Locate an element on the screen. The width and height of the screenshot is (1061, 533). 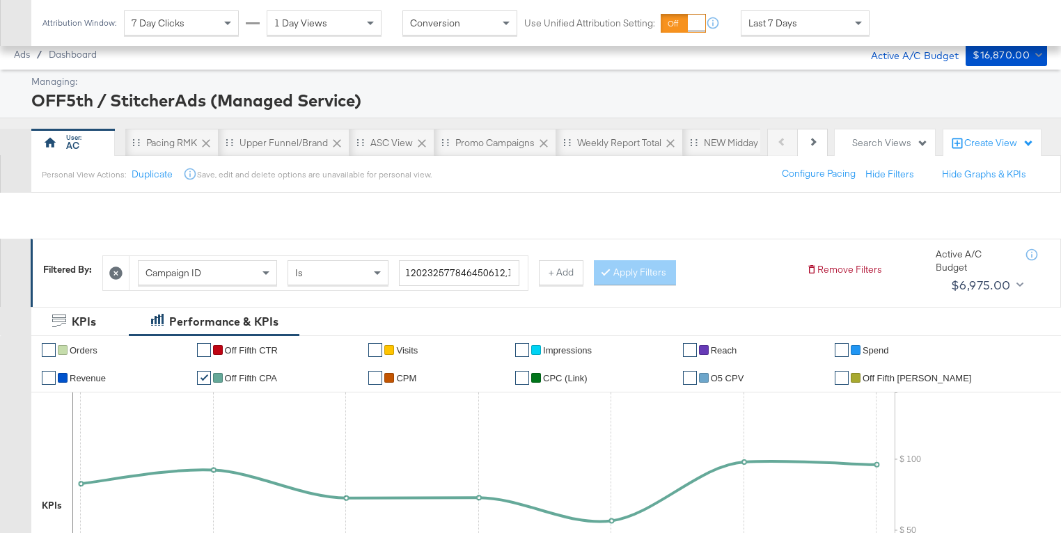
div: $6,975.00 is located at coordinates (981, 286).